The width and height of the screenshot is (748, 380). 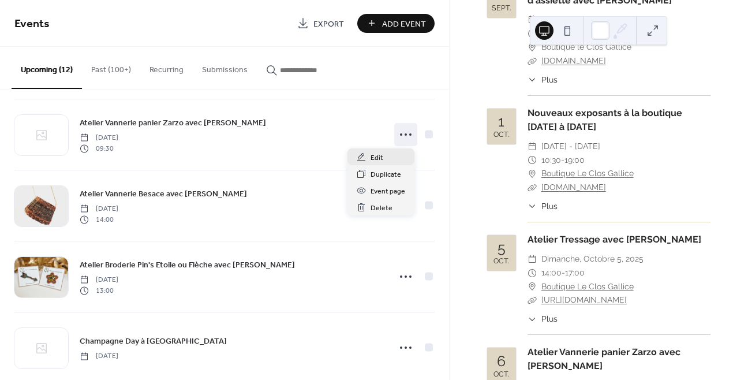 I want to click on button: Recurring, so click(x=166, y=67).